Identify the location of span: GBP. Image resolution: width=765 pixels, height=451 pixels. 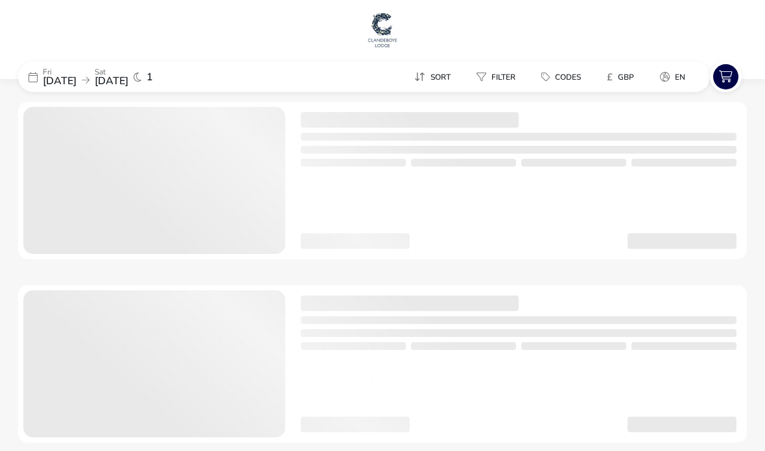
(626, 77).